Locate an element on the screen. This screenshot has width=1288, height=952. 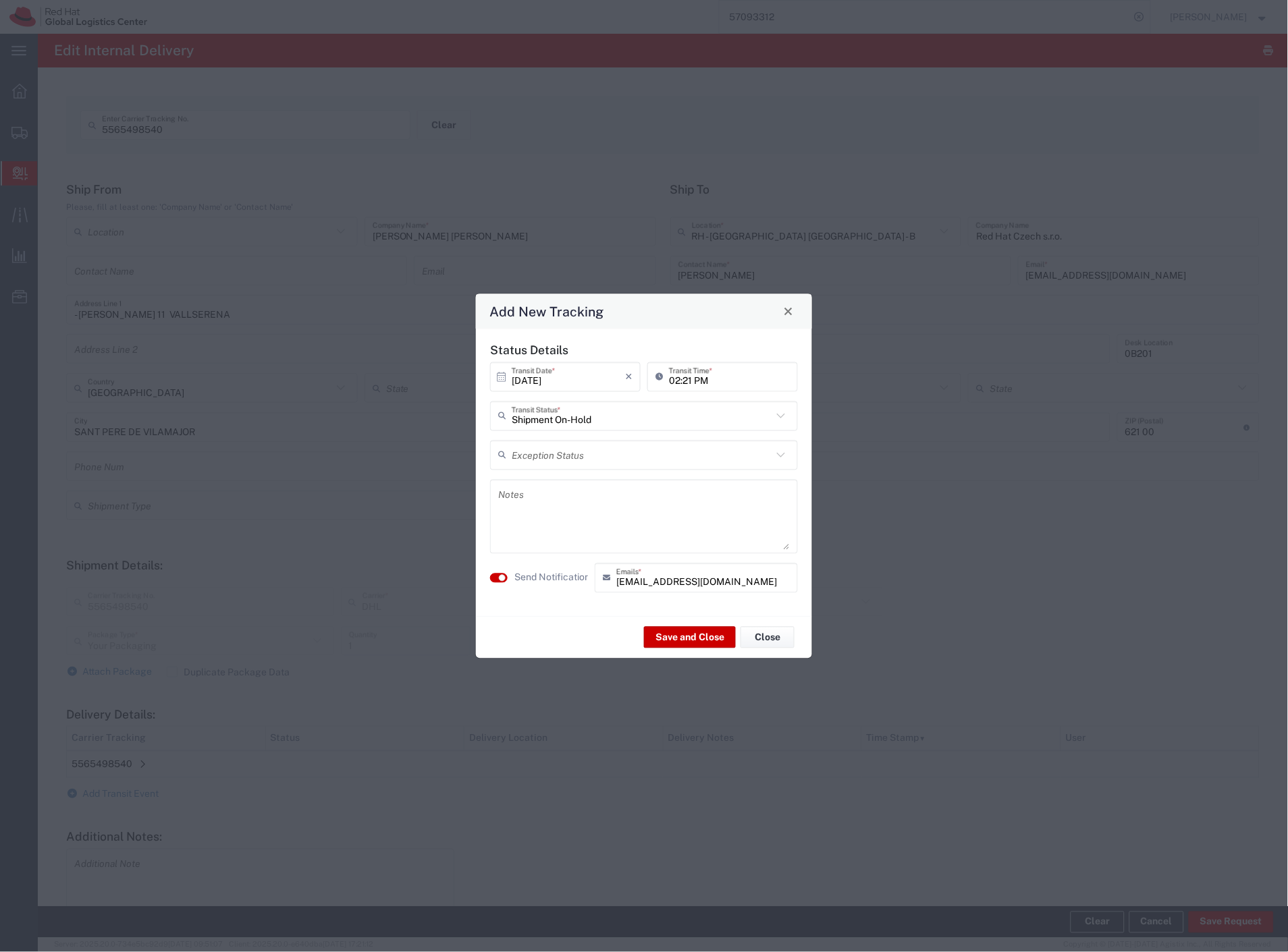
label: Send Notification is located at coordinates (552, 577).